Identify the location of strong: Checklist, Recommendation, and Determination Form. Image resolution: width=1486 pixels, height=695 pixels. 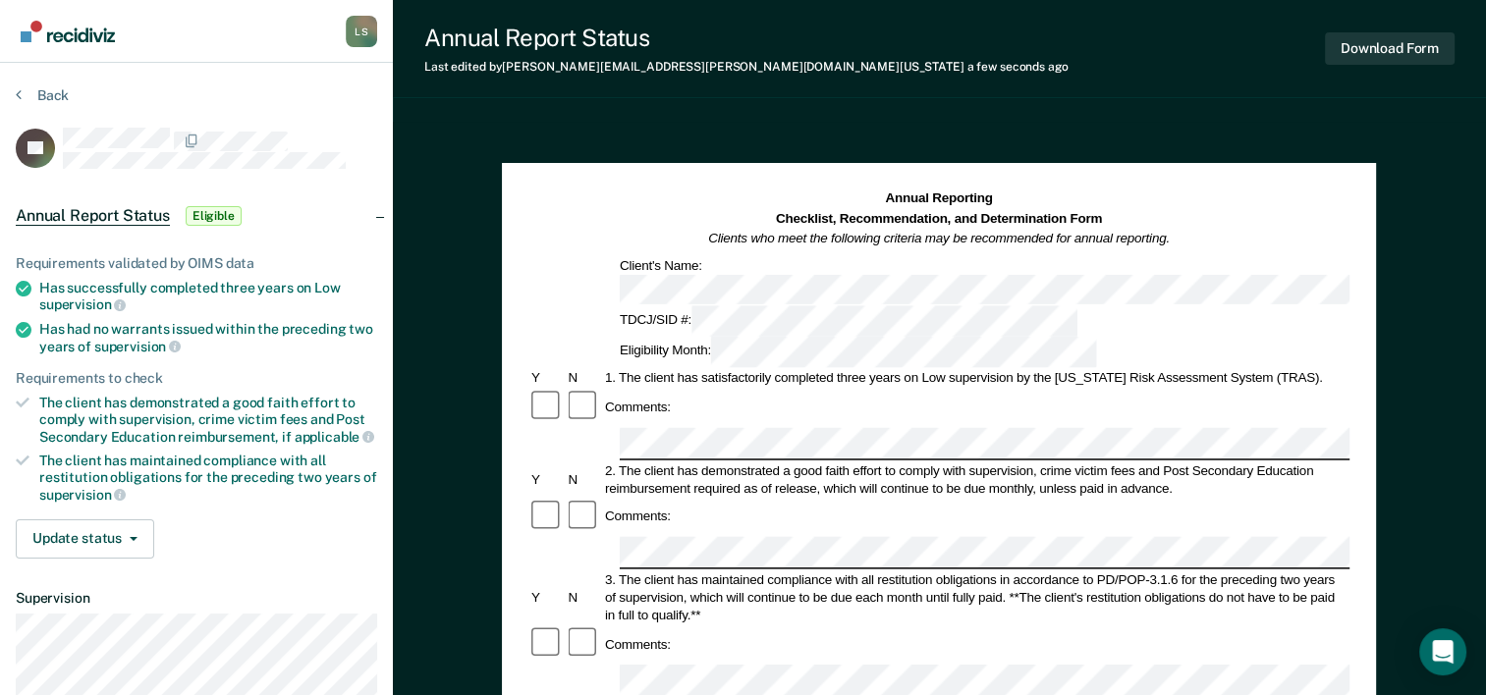
(939, 218).